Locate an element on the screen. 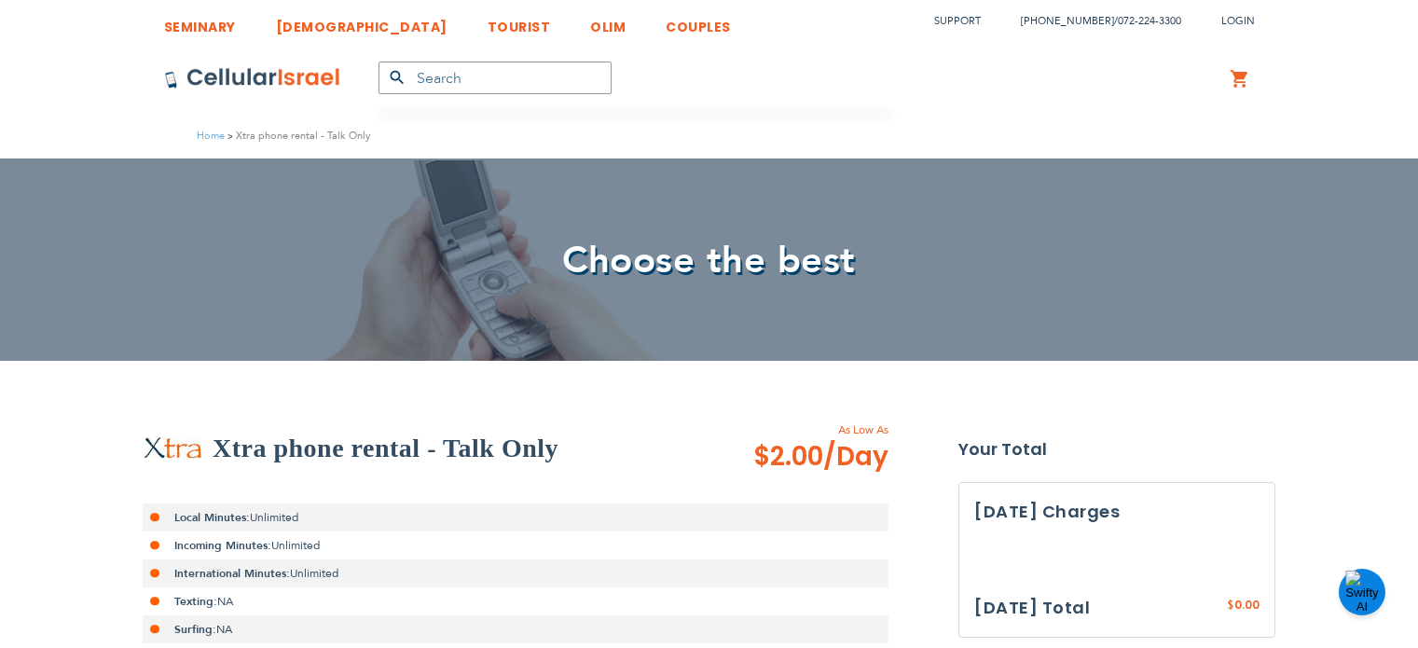 This screenshot has width=1418, height=648. strong: Incoming Minutes: is located at coordinates (223, 546).